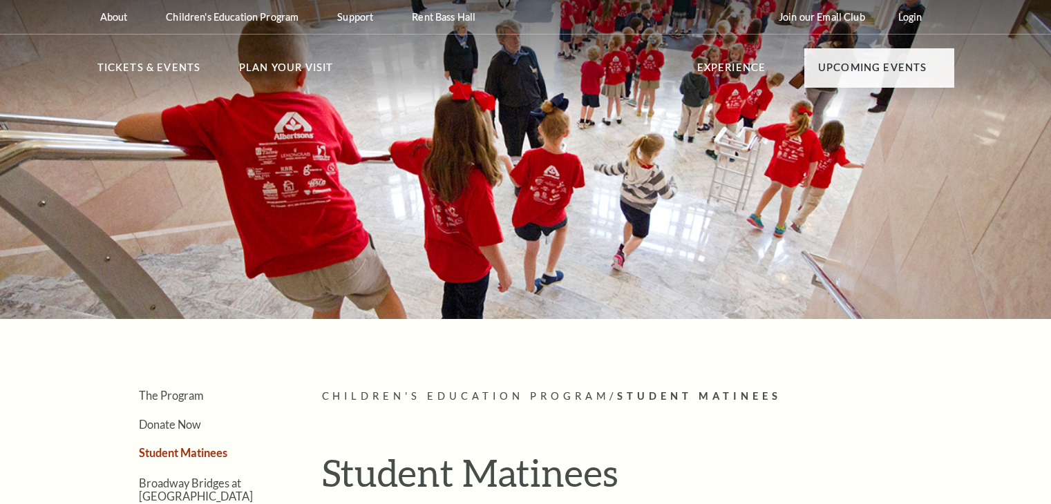 This screenshot has height=504, width=1051. I want to click on p: Children's Education Program, so click(232, 17).